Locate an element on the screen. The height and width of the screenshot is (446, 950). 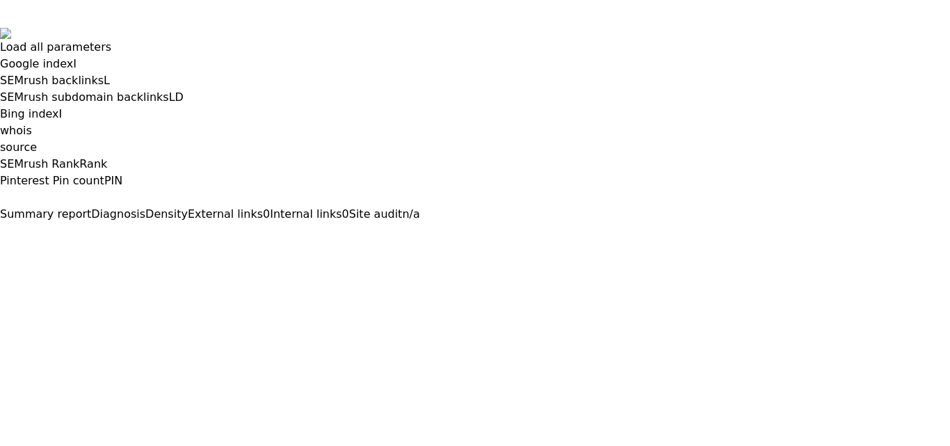
span: PIN is located at coordinates (113, 180).